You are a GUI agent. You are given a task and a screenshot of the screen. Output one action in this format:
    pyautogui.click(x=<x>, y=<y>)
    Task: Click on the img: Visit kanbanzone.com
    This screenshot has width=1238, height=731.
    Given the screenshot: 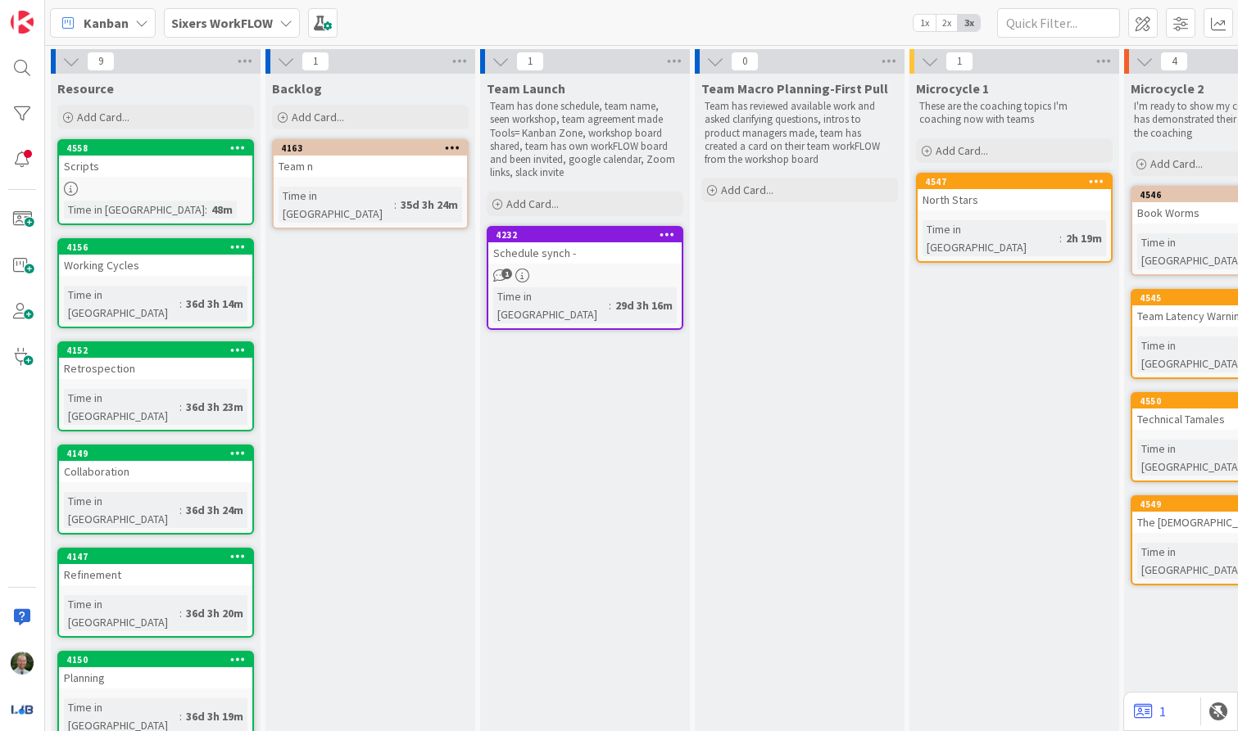 What is the action you would take?
    pyautogui.click(x=22, y=22)
    